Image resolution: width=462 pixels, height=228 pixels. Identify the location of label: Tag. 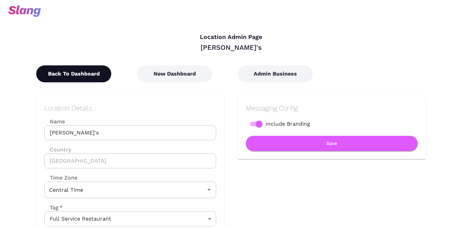
(53, 207).